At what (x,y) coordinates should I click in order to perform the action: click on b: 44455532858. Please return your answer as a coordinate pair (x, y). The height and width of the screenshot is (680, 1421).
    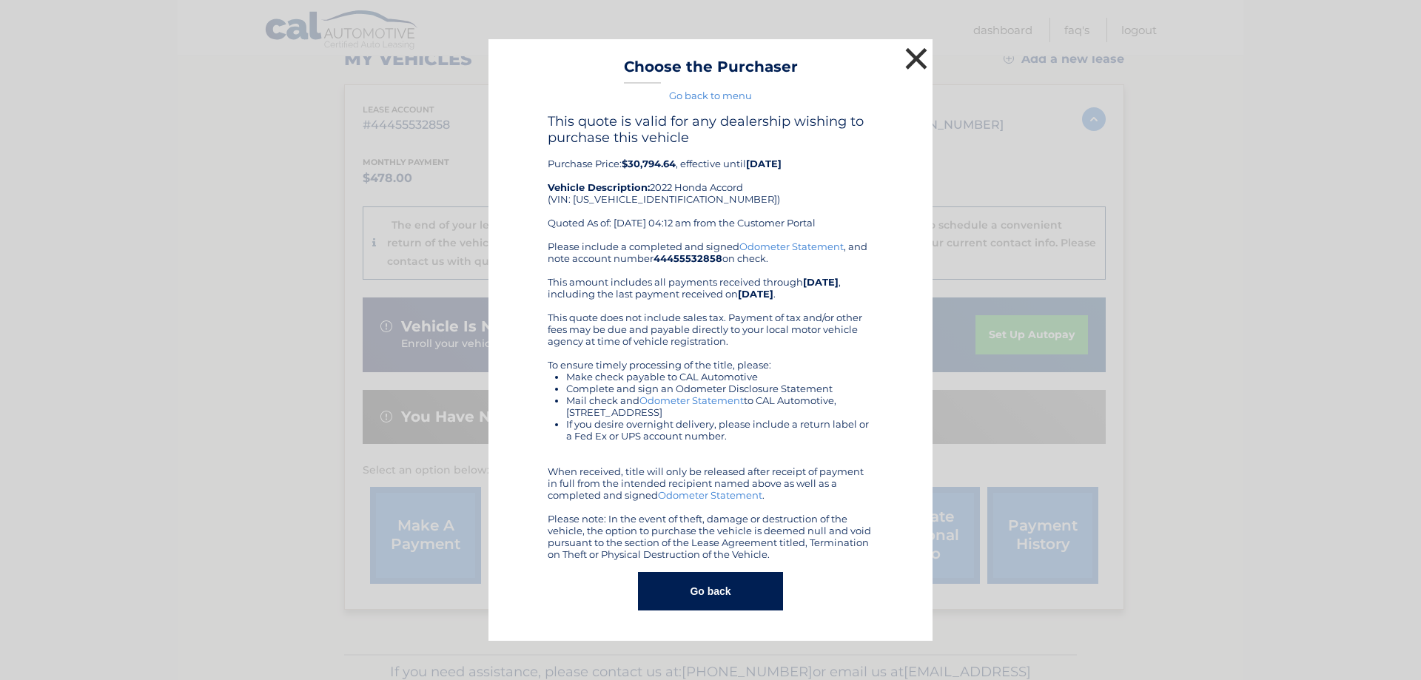
    Looking at the image, I should click on (687, 258).